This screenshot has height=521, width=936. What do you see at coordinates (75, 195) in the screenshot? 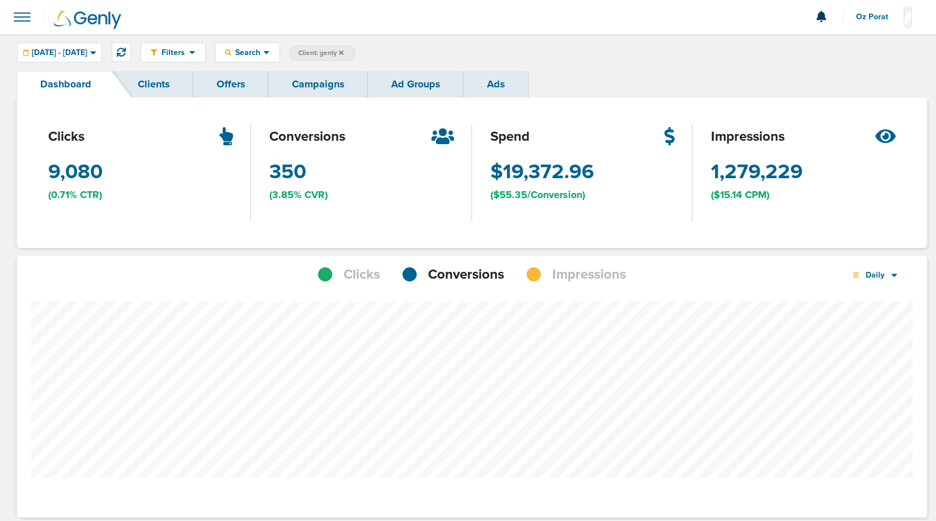
I see `span: (0.71% CTR)` at bounding box center [75, 195].